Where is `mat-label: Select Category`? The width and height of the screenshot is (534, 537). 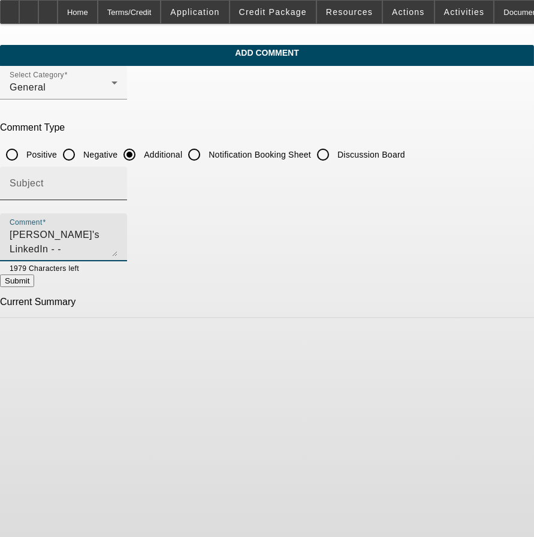
mat-label: Select Category is located at coordinates (37, 75).